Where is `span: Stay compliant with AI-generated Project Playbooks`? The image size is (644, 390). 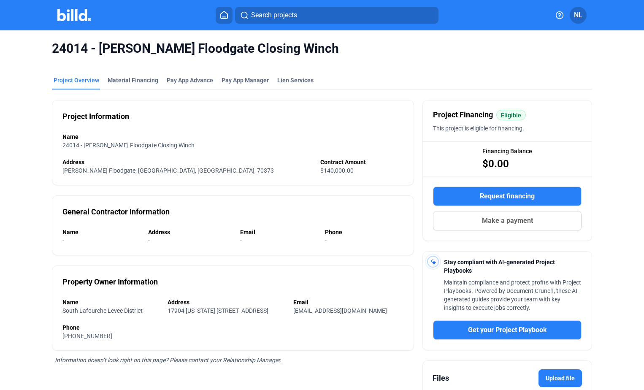 span: Stay compliant with AI-generated Project Playbooks is located at coordinates (500, 267).